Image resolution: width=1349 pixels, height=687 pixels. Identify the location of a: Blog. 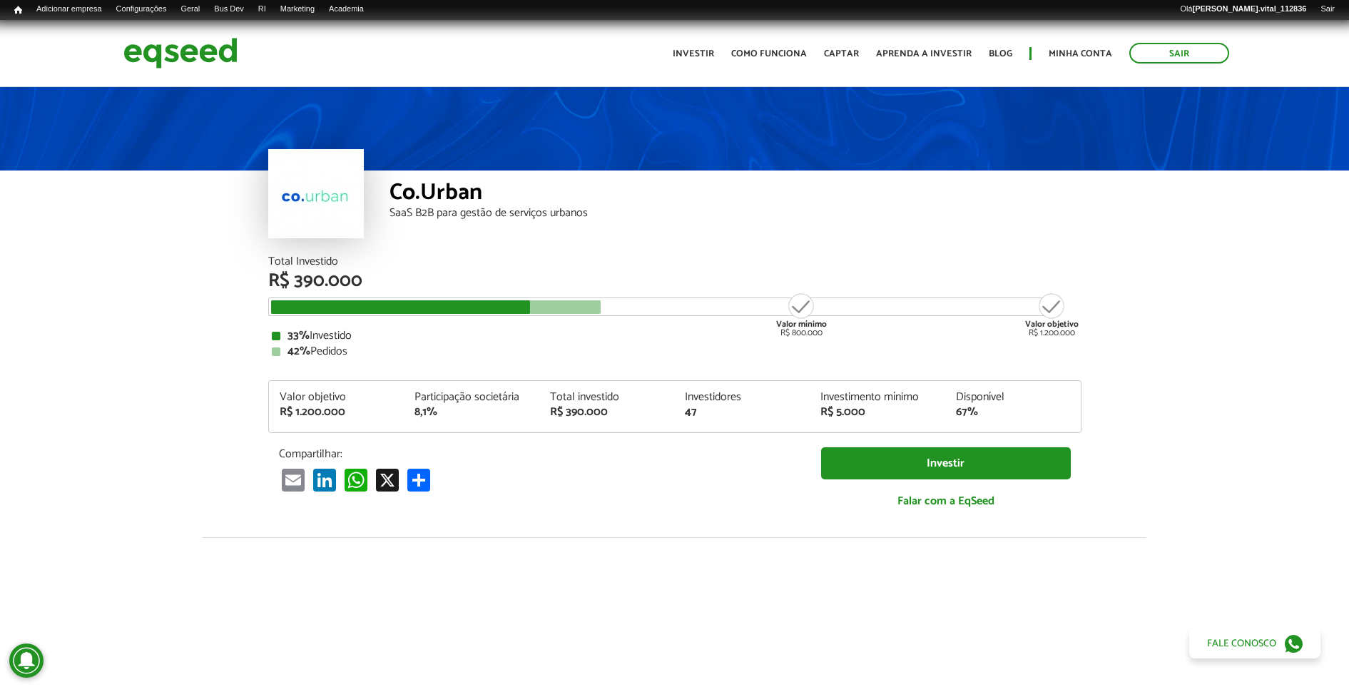
(1000, 54).